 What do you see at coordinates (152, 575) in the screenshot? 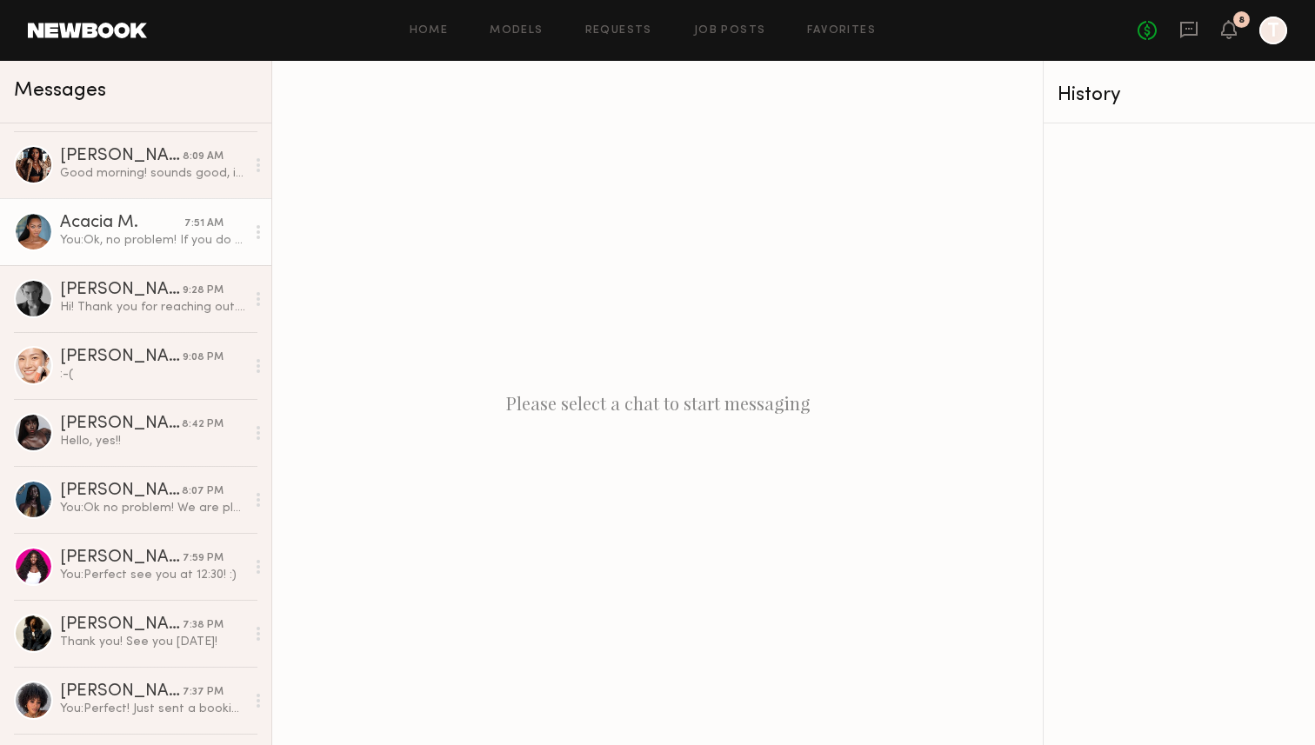
I see `div: You: Perfect see you at 12:30! :)` at bounding box center [152, 575].